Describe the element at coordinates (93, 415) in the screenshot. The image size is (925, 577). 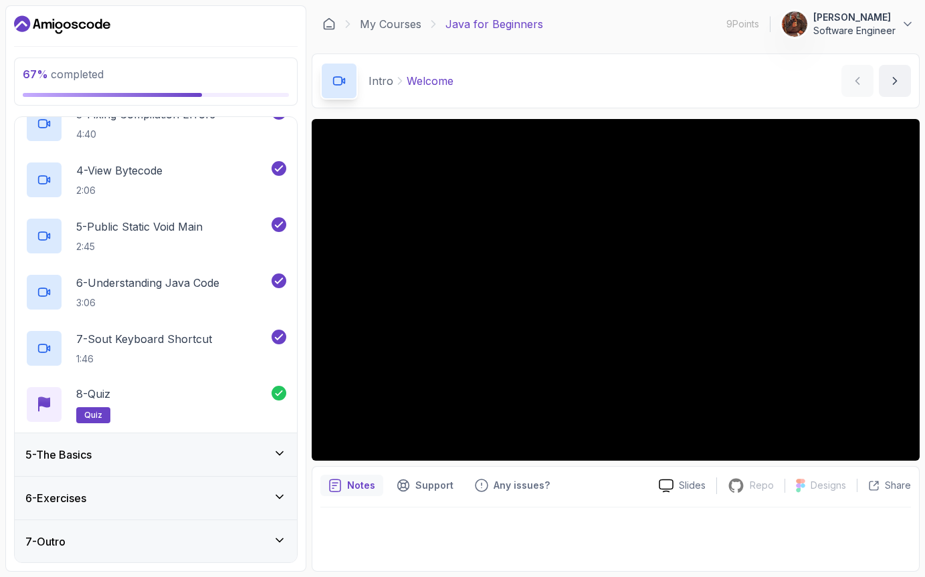
I see `span: quiz` at that location.